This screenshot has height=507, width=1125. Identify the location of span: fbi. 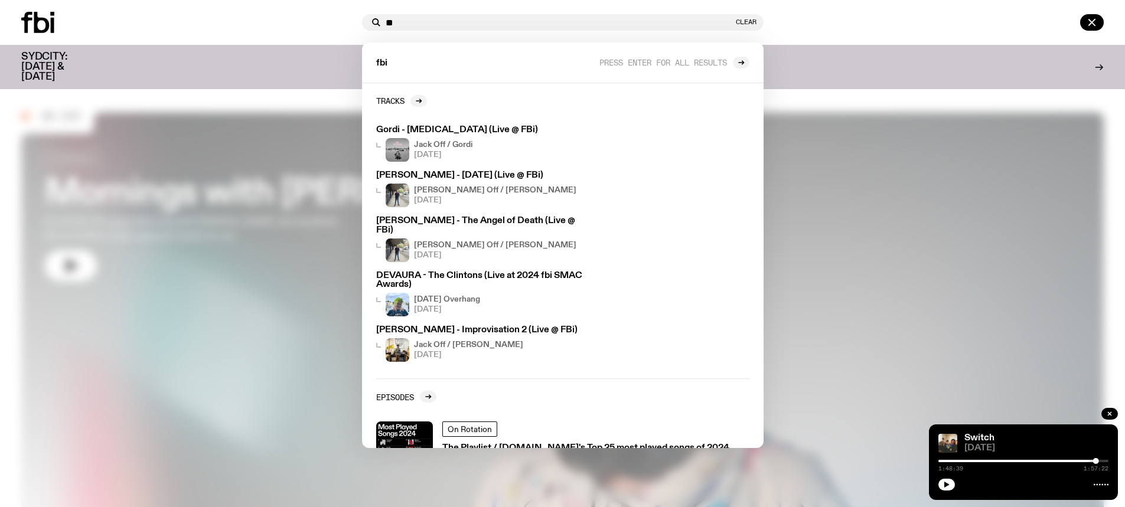
(382, 63).